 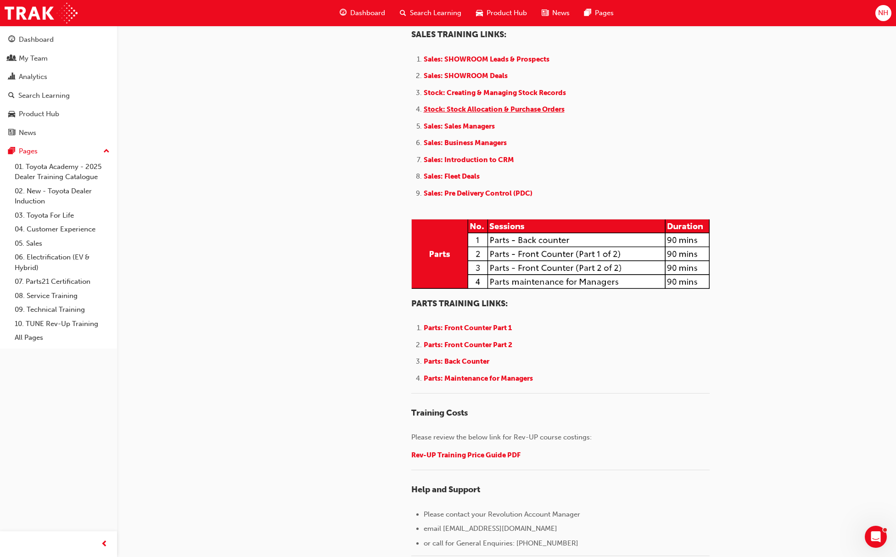 What do you see at coordinates (446, 490) in the screenshot?
I see `span: Help and Support` at bounding box center [446, 490].